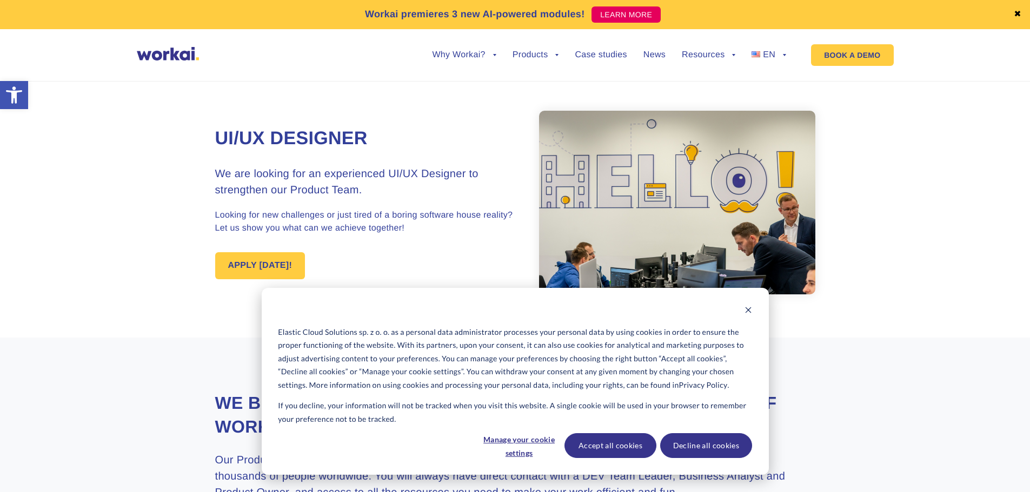  I want to click on a: News, so click(654, 55).